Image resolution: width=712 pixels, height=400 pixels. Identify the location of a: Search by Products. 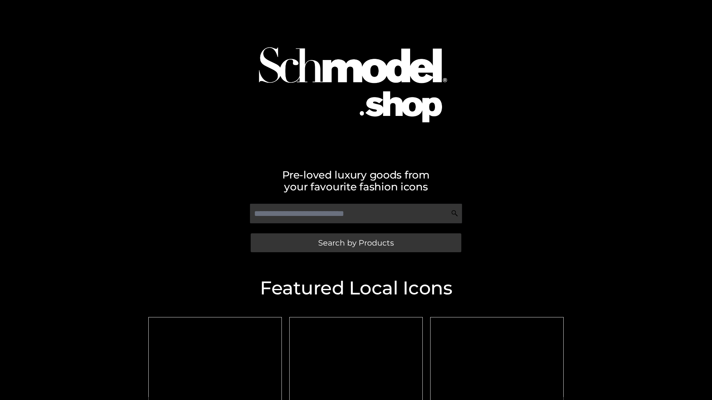
(356, 243).